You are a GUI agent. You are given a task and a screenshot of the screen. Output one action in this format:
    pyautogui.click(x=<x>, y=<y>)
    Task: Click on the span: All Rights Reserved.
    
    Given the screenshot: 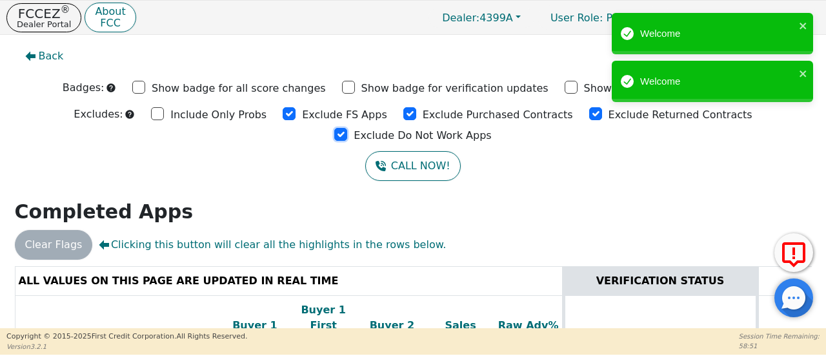 What is the action you would take?
    pyautogui.click(x=212, y=336)
    